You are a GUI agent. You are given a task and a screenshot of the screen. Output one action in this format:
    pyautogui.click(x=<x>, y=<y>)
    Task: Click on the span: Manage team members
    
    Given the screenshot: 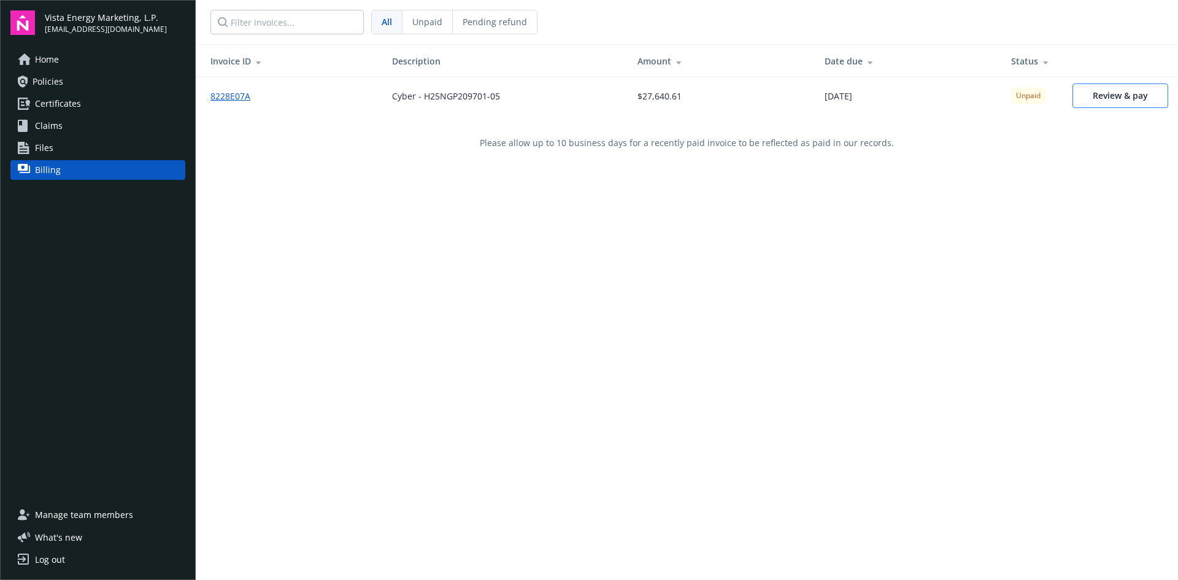 What is the action you would take?
    pyautogui.click(x=84, y=515)
    